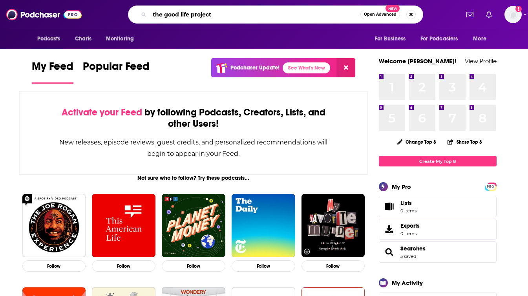 This screenshot has width=528, height=296. What do you see at coordinates (491, 186) in the screenshot?
I see `a: PRO` at bounding box center [491, 186].